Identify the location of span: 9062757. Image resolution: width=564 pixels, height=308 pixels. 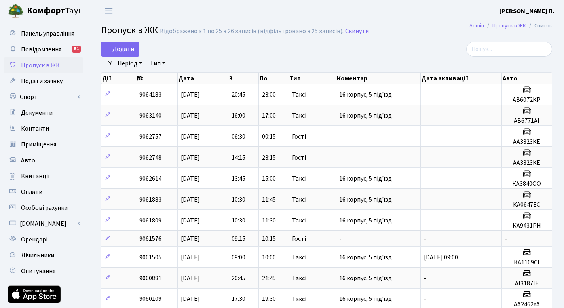
(150, 137).